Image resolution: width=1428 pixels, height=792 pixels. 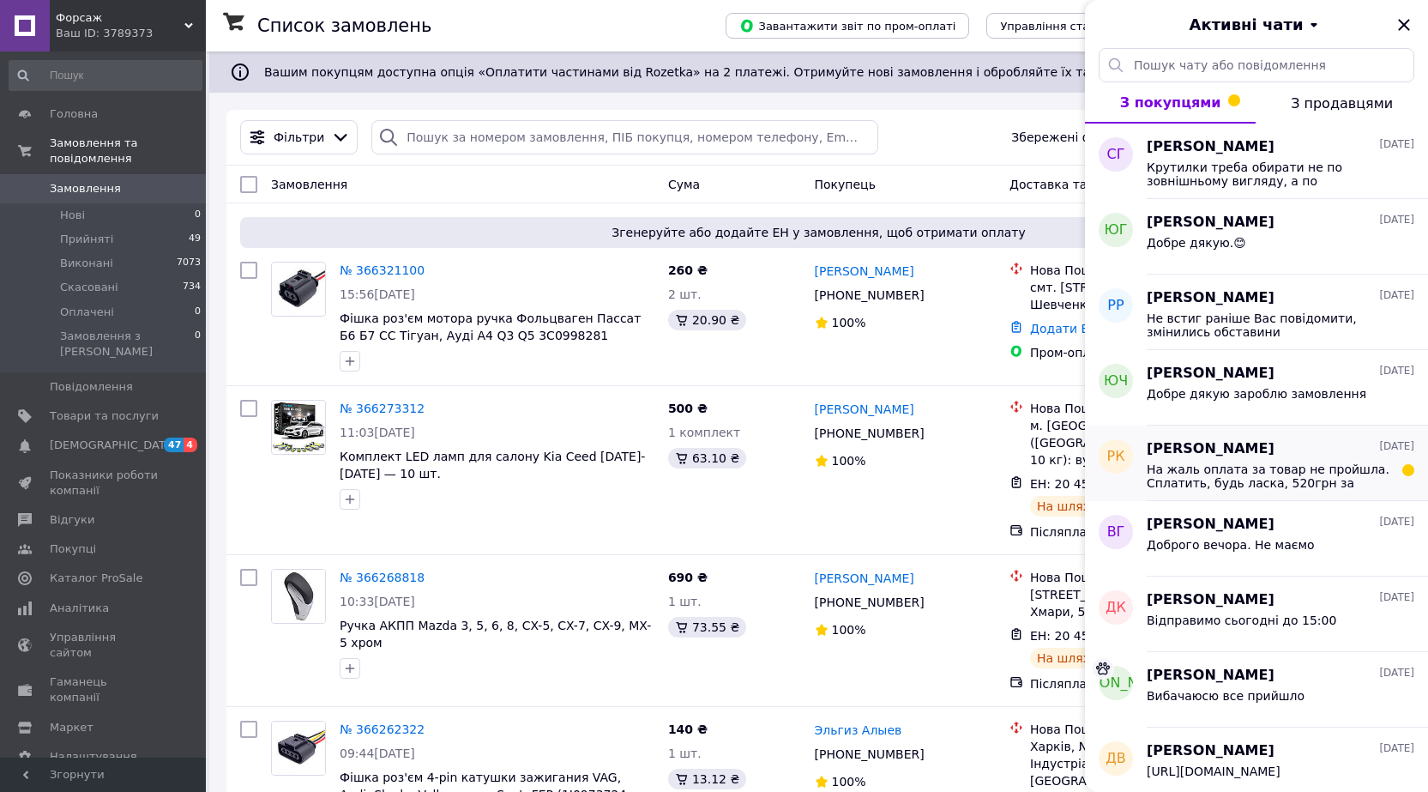 What do you see at coordinates (104, 690) in the screenshot?
I see `span: Гаманець компанії` at bounding box center [104, 690].